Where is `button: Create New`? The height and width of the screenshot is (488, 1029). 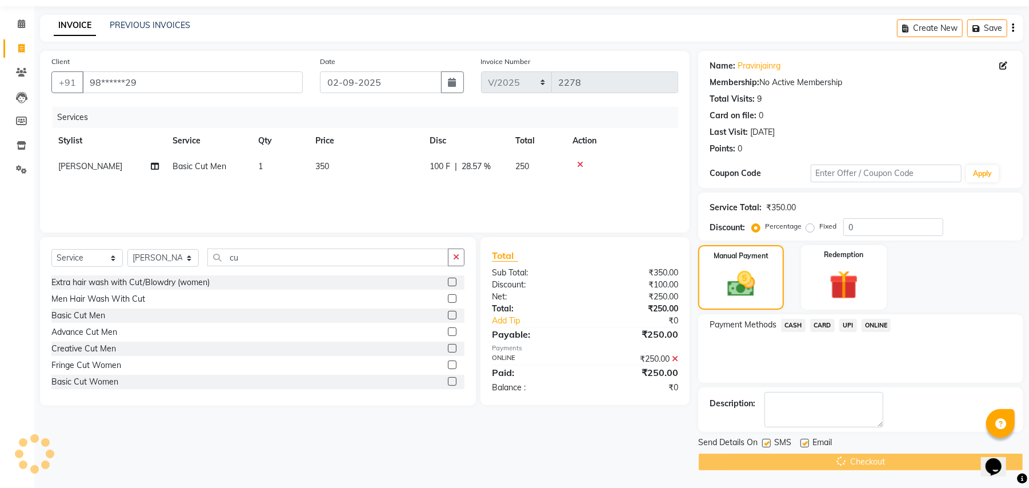 button: Create New is located at coordinates (930, 28).